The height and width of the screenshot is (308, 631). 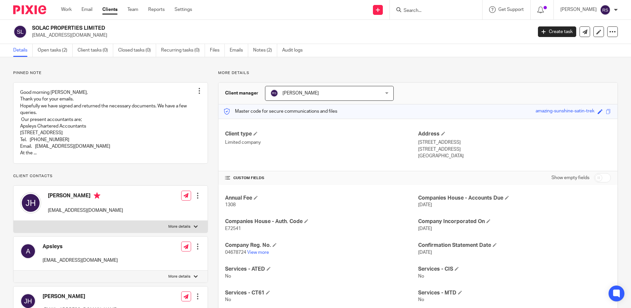 What do you see at coordinates (133, 10) in the screenshot?
I see `a: Team` at bounding box center [133, 10].